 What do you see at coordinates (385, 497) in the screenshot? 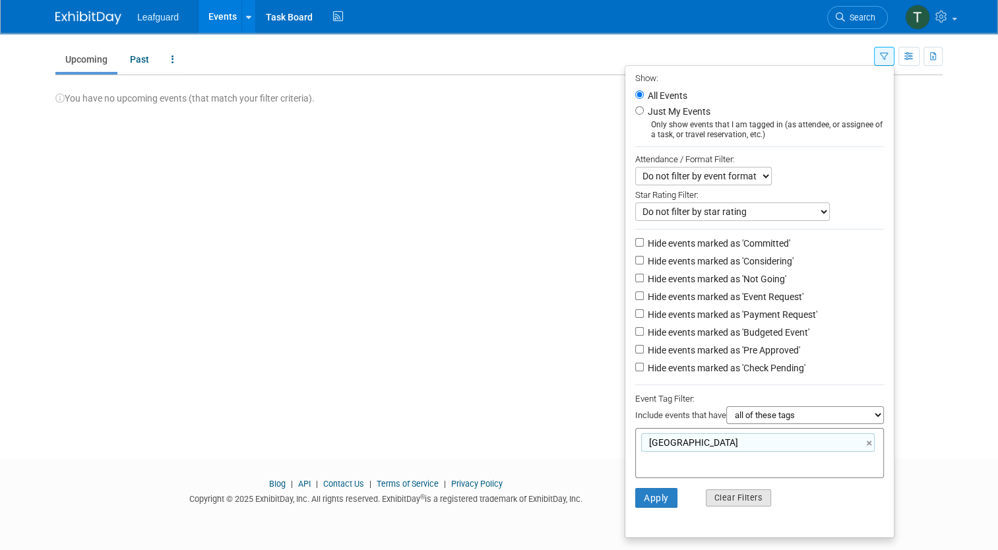
I see `div: Copyright © 2025 ExhibitDay, Inc. All rights reserved. ExhibitDay is a registered trademark of Ex...` at bounding box center [385, 497].